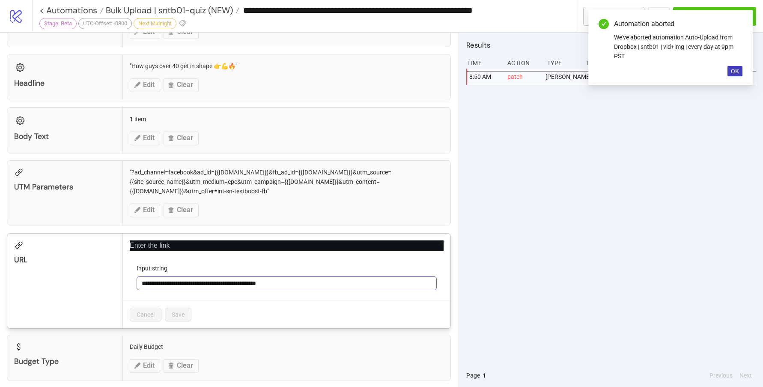  I want to click on p: Enter the link, so click(287, 245).